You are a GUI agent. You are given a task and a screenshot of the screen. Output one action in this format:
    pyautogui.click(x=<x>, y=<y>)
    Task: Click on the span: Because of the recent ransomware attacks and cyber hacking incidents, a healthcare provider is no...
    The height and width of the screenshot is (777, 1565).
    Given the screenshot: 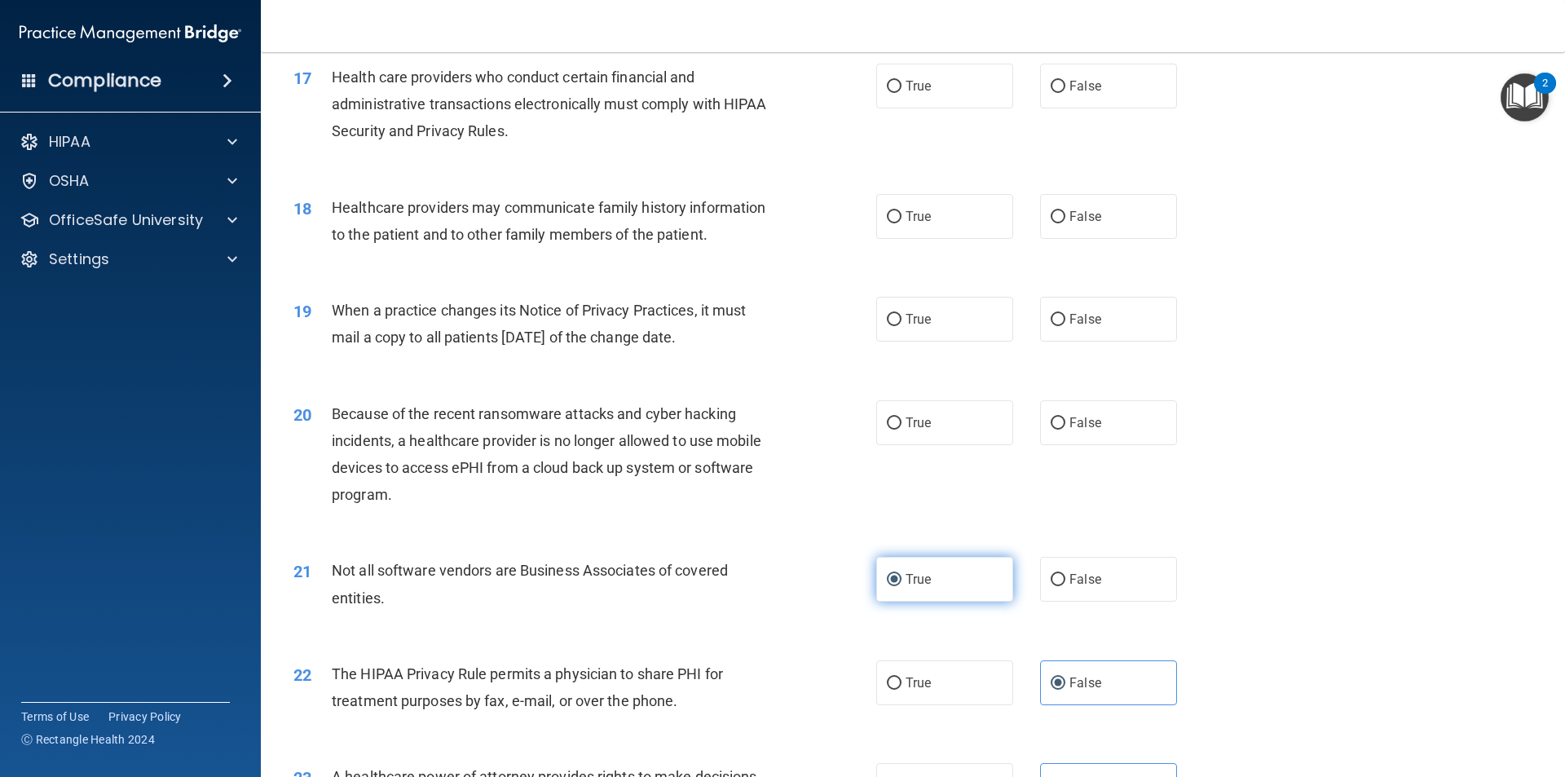 What is the action you would take?
    pyautogui.click(x=546, y=454)
    